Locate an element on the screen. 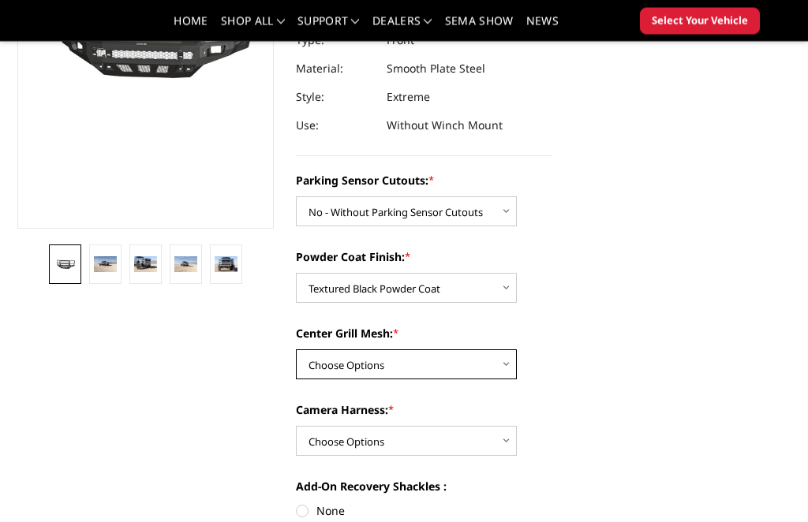 The height and width of the screenshot is (522, 808). dd: Without Winch Mount is located at coordinates (444, 126).